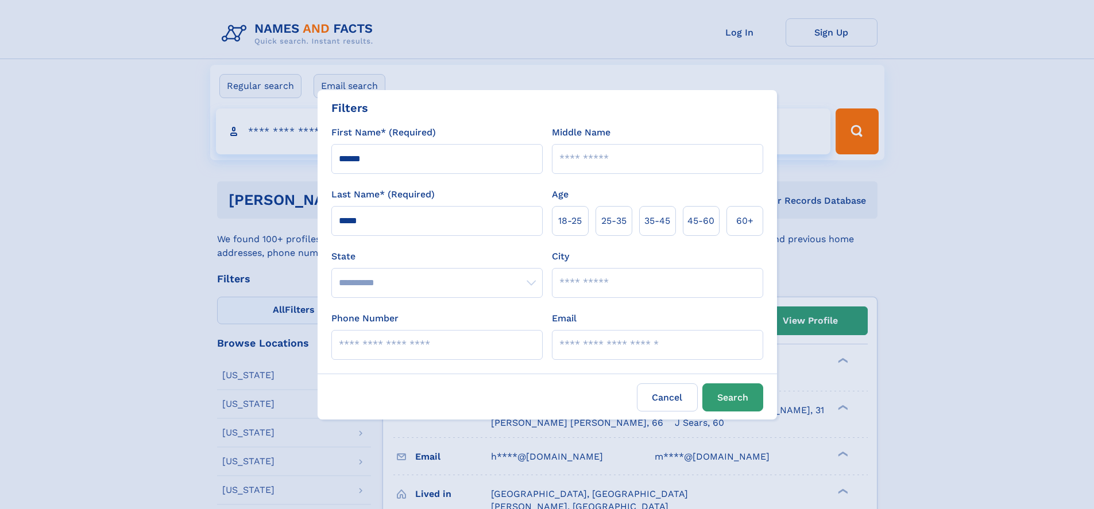  Describe the element at coordinates (383, 195) in the screenshot. I see `label: Last Name* (Required)` at that location.